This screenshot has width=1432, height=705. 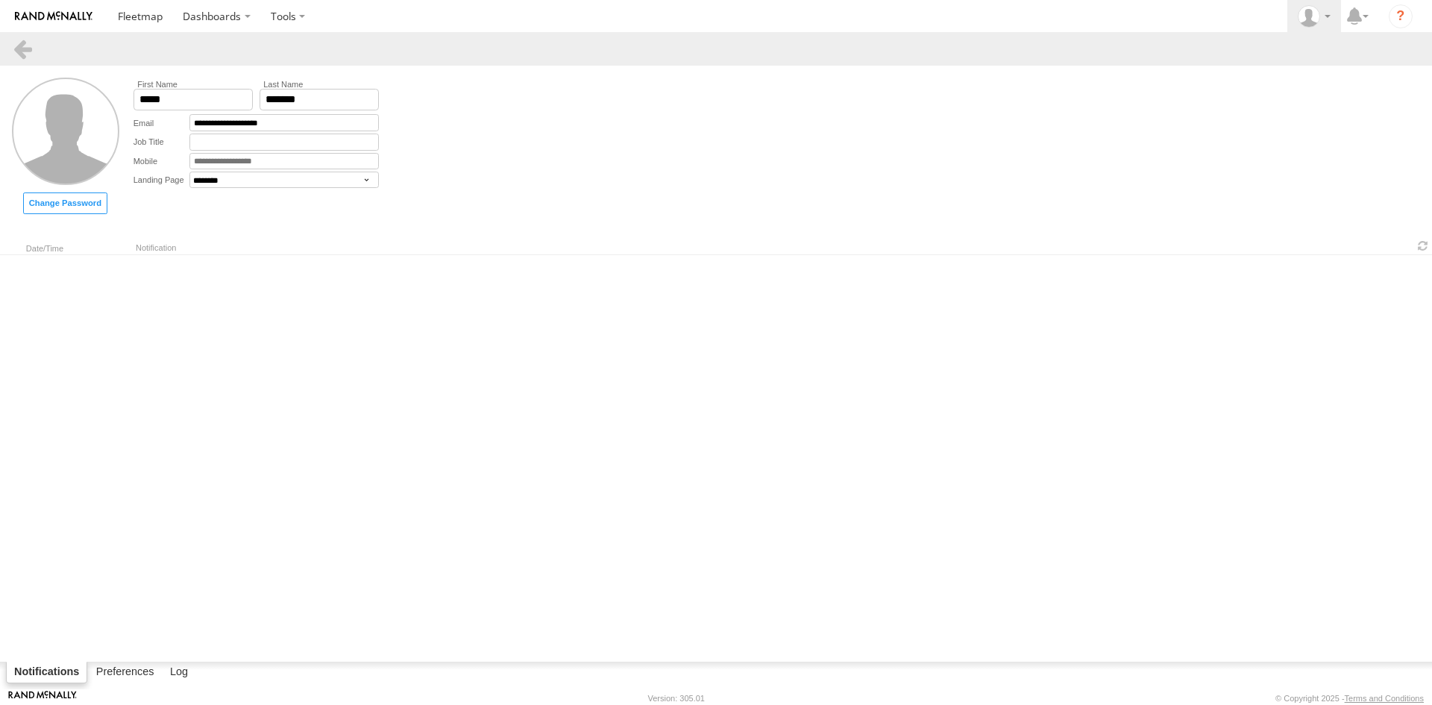 What do you see at coordinates (45, 249) in the screenshot?
I see `div: Date/Time` at bounding box center [45, 249].